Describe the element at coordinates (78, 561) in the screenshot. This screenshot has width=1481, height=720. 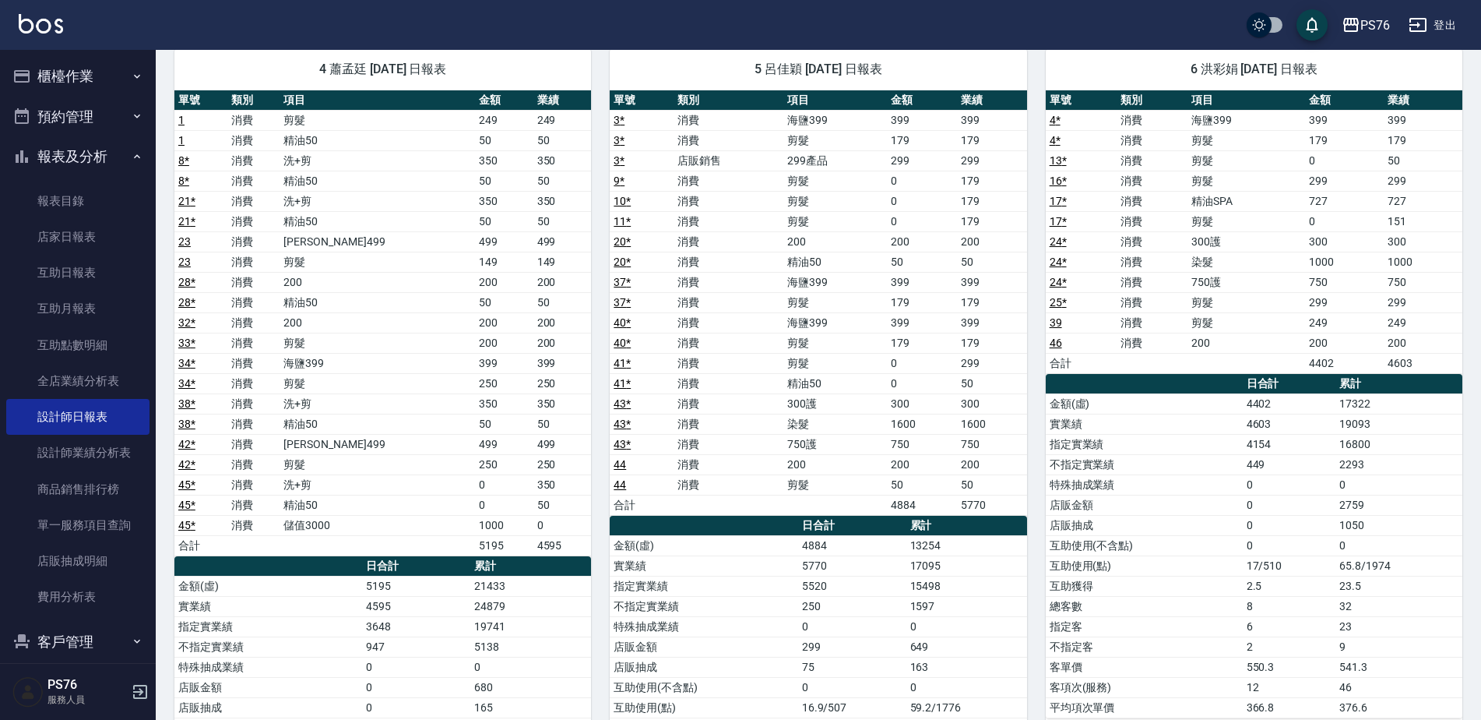
I see `a: 店販抽成明細` at that location.